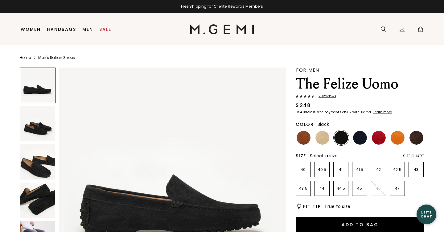  I want to click on a: 29Reviews, so click(360, 97).